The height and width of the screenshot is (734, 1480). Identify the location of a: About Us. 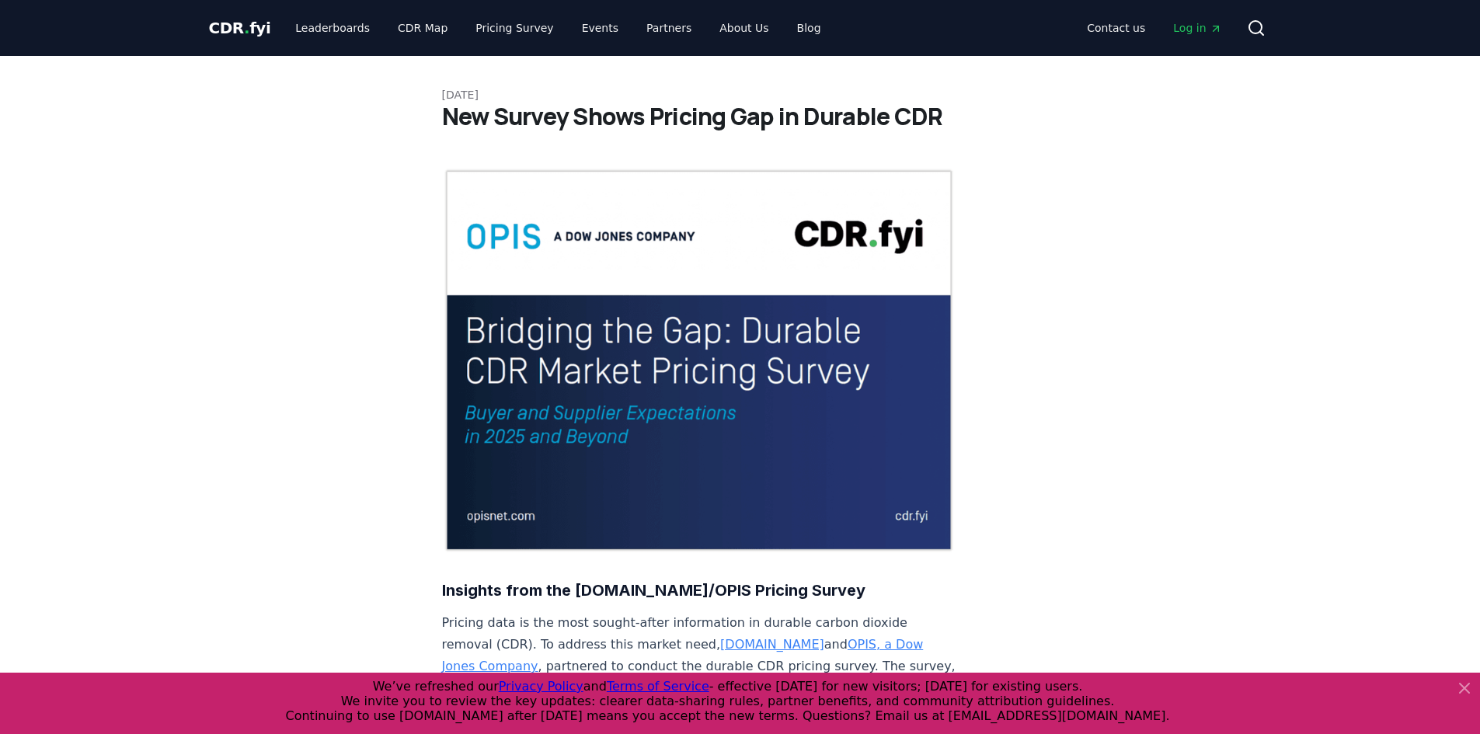
(743, 28).